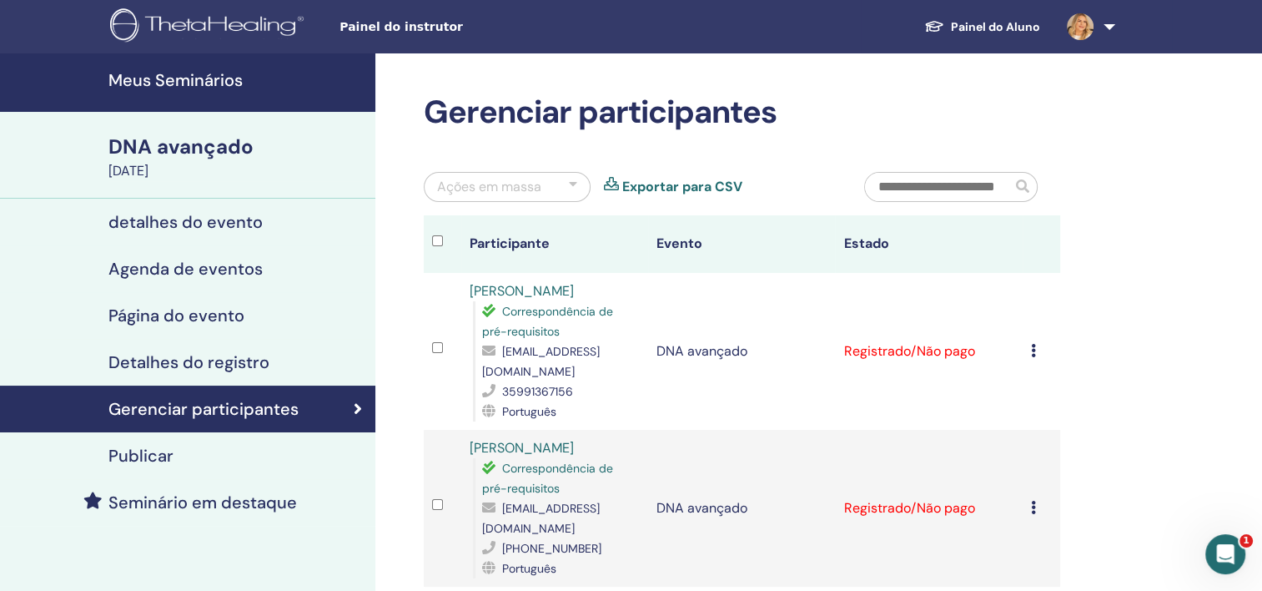 The height and width of the screenshot is (591, 1262). What do you see at coordinates (682, 187) in the screenshot?
I see `a: Exportar para CSV` at bounding box center [682, 187].